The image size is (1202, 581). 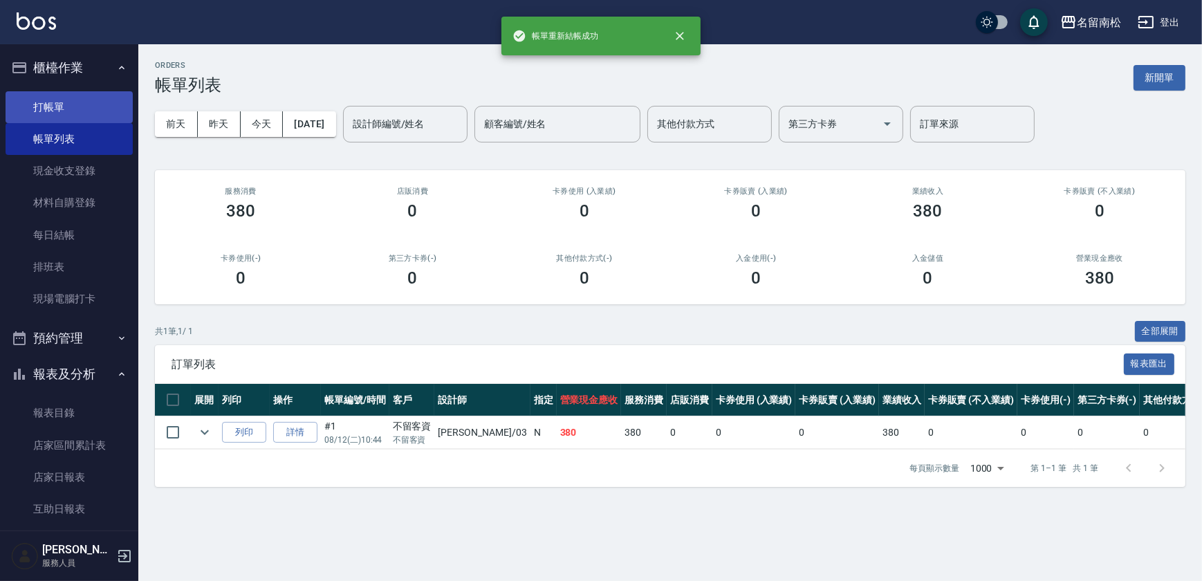 I want to click on h2: 業績收入, so click(x=927, y=191).